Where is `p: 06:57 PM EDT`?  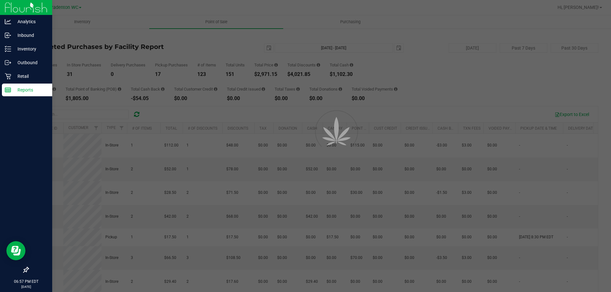
p: 06:57 PM EDT is located at coordinates (26, 282).